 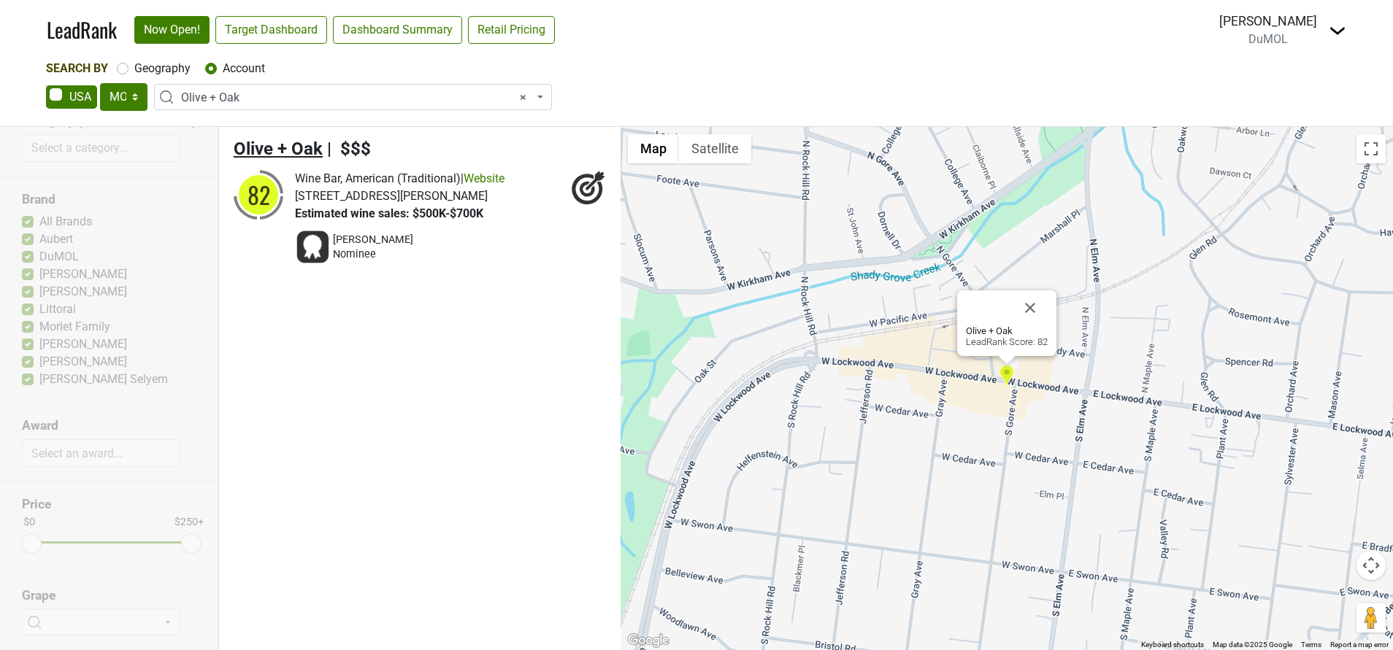 What do you see at coordinates (258, 195) in the screenshot?
I see `img: quadrant_split.svg` at bounding box center [258, 195].